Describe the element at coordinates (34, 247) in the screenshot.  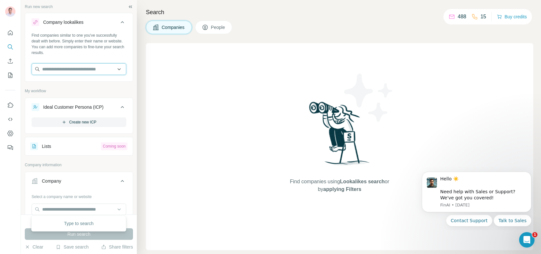
I see `button: Clear` at that location.